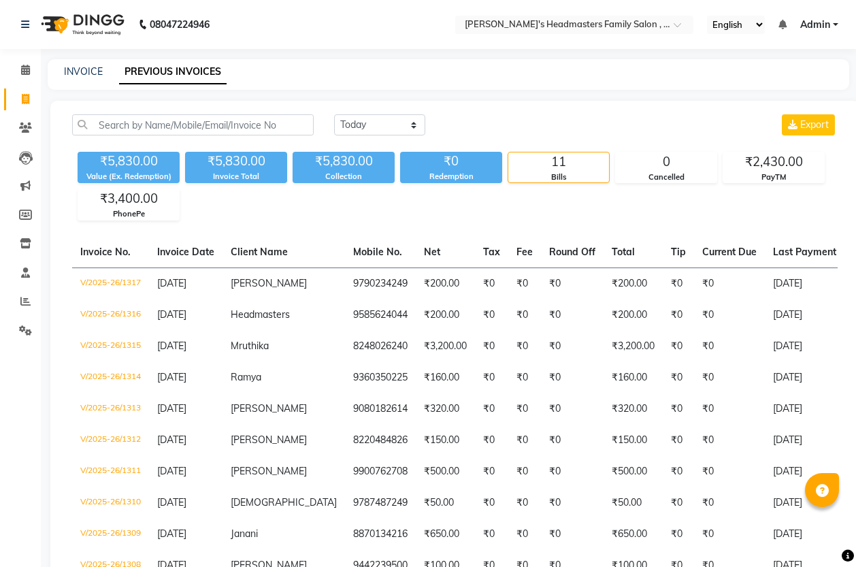  What do you see at coordinates (110, 471) in the screenshot?
I see `td: V/2025-26/1311` at bounding box center [110, 471].